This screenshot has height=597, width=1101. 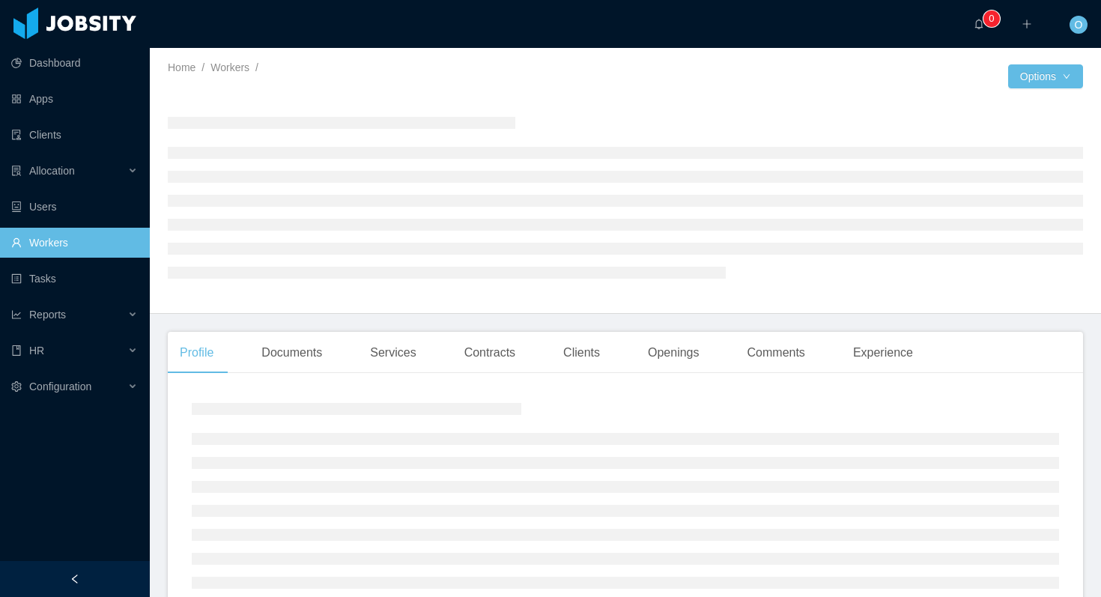 What do you see at coordinates (60, 387) in the screenshot?
I see `span: Configuration` at bounding box center [60, 387].